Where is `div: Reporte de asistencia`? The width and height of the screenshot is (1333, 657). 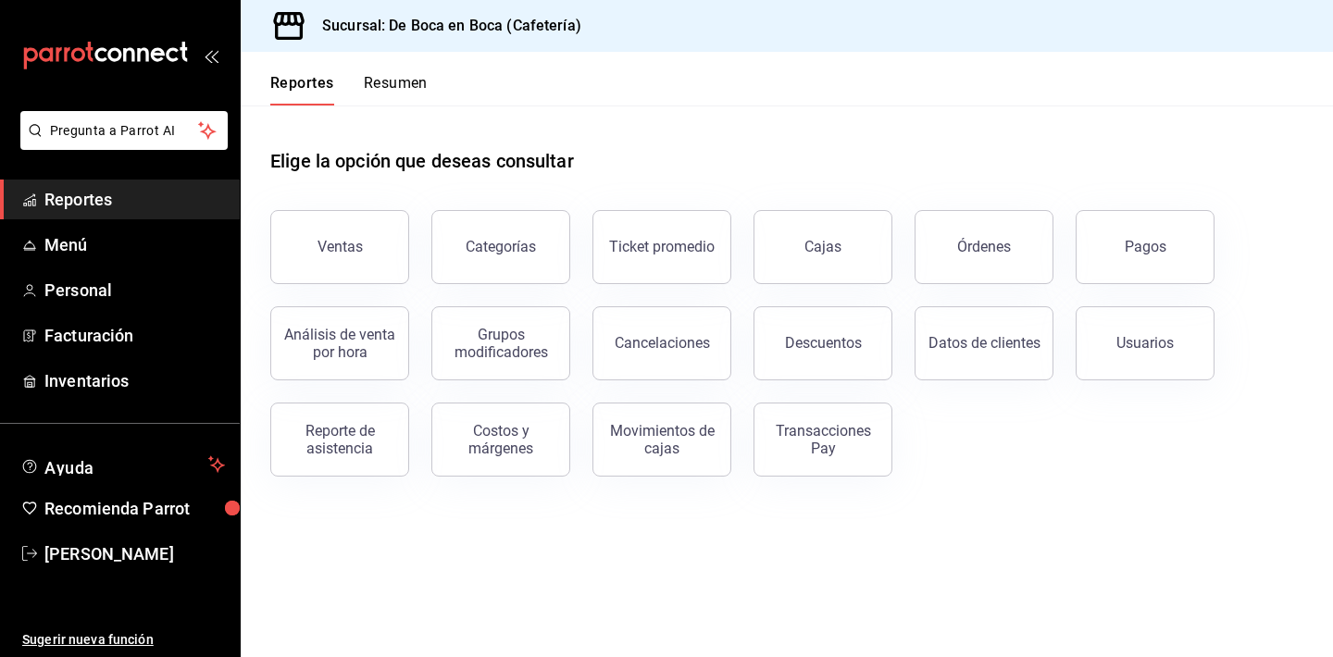
div: Reporte de asistencia is located at coordinates (340, 440).